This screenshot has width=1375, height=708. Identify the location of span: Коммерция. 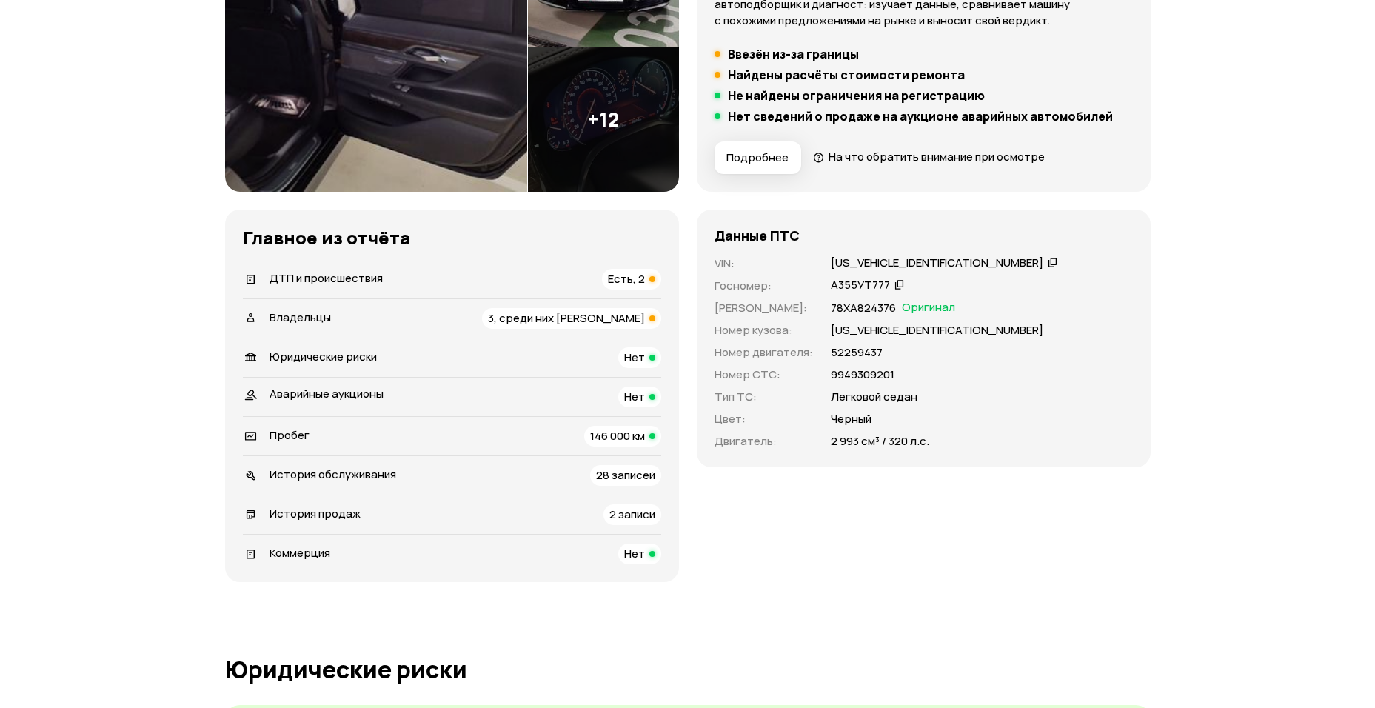
(300, 553).